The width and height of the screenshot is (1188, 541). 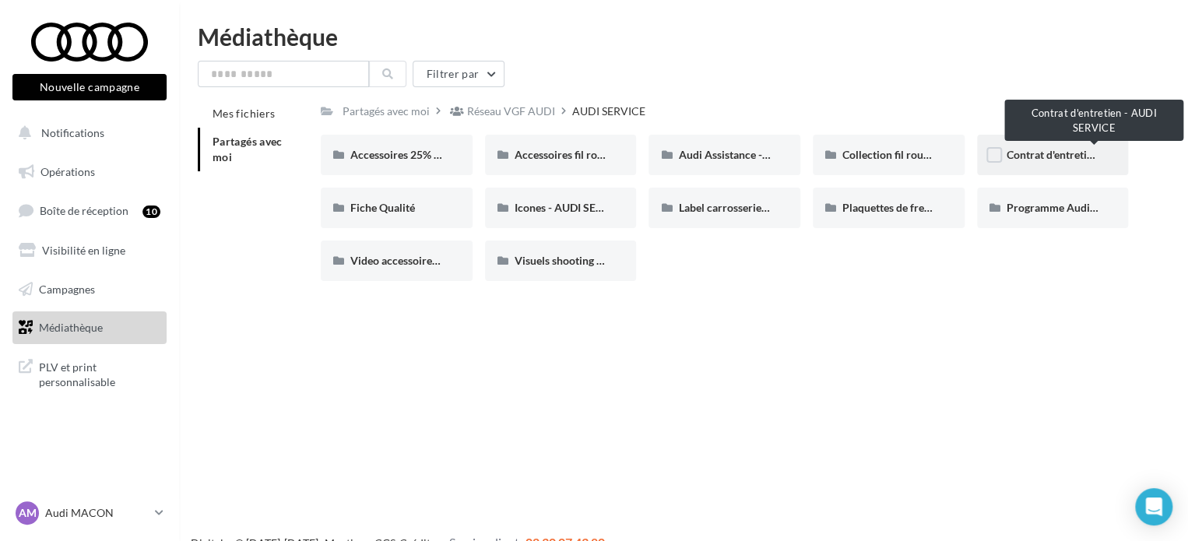 I want to click on a: Campagnes, so click(x=90, y=290).